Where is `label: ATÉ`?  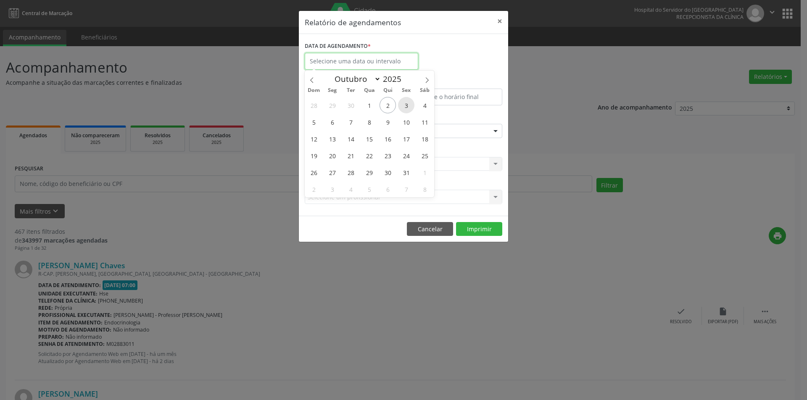 label: ATÉ is located at coordinates (454, 82).